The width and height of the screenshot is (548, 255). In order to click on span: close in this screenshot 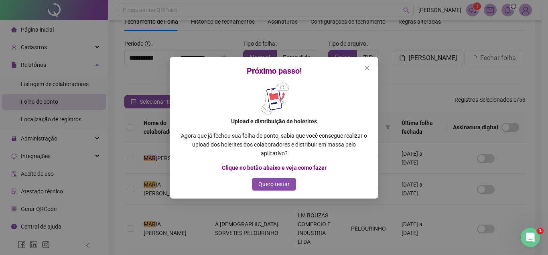, I will do `click(367, 68)`.